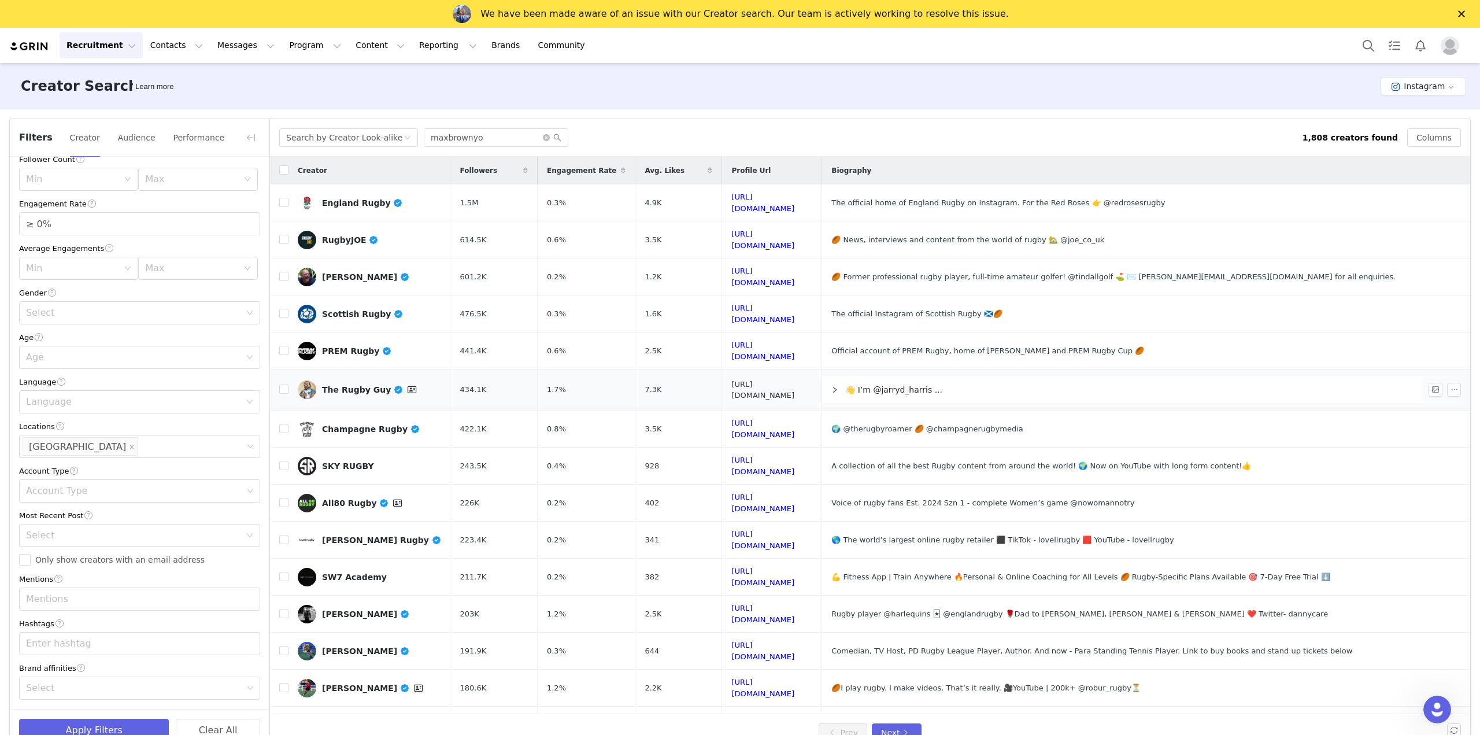  What do you see at coordinates (473, 540) in the screenshot?
I see `span: 223.4K` at bounding box center [473, 540].